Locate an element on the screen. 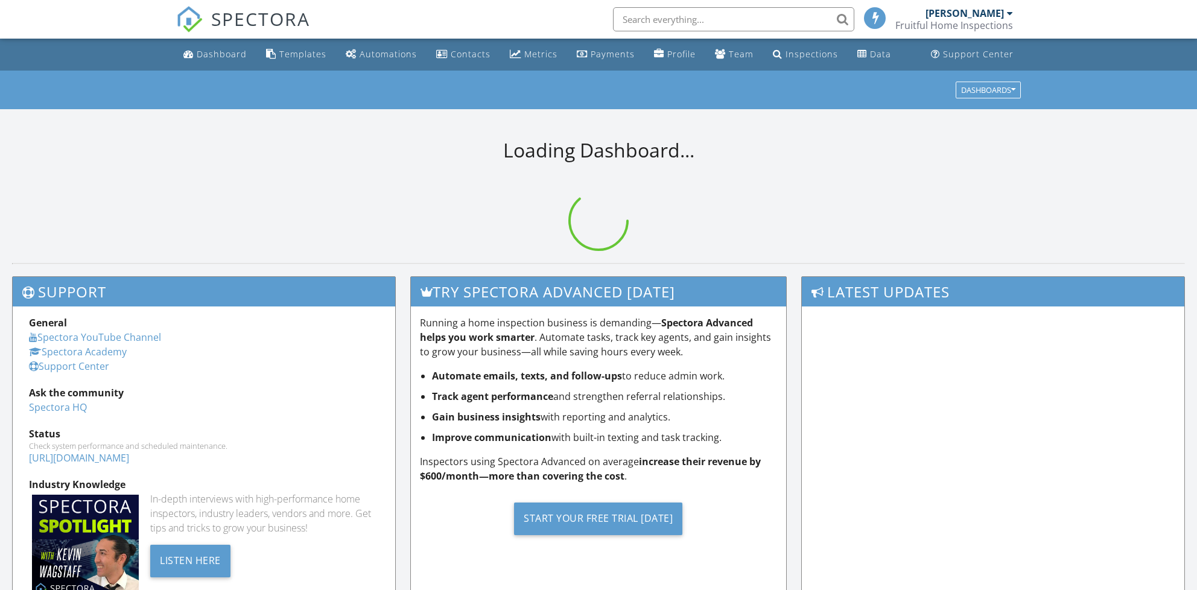  li: and strengthen referral relationships. is located at coordinates (604, 396).